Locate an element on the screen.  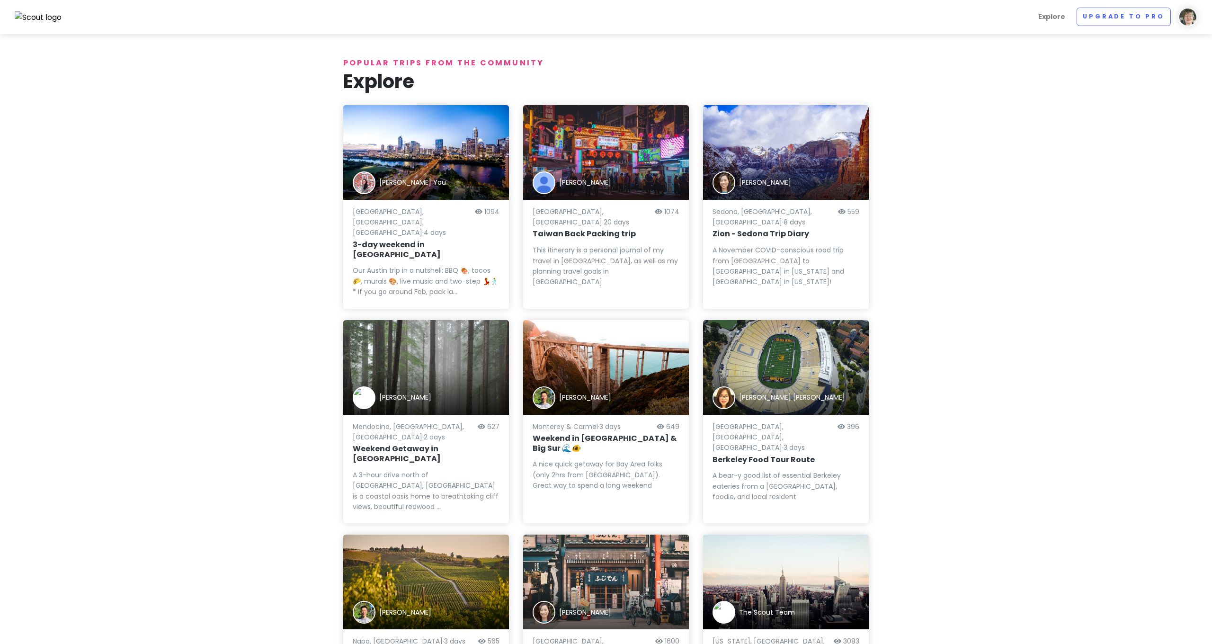
span: 627 is located at coordinates (493, 426).